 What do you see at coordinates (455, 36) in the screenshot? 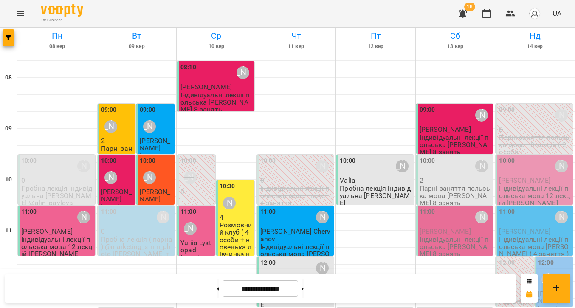
I see `h6: Сб` at bounding box center [455, 36].